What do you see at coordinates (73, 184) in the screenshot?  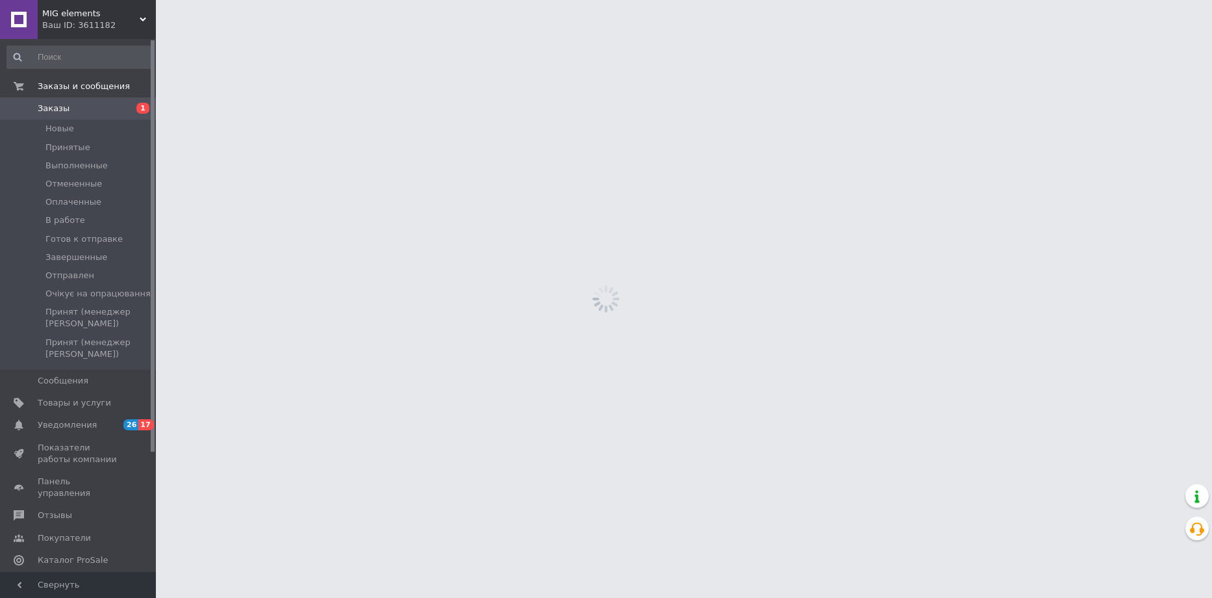 I see `span: Отмененные` at bounding box center [73, 184].